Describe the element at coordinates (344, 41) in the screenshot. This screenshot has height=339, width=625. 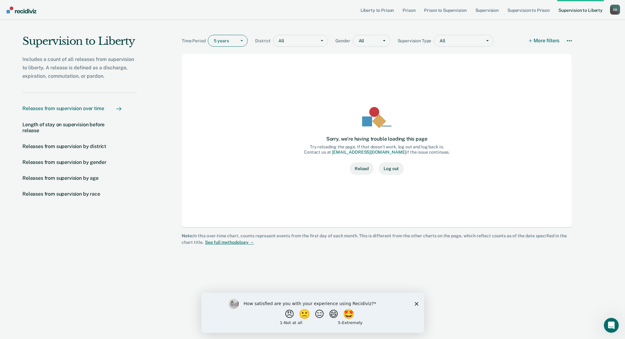
I see `span: Gender` at that location.